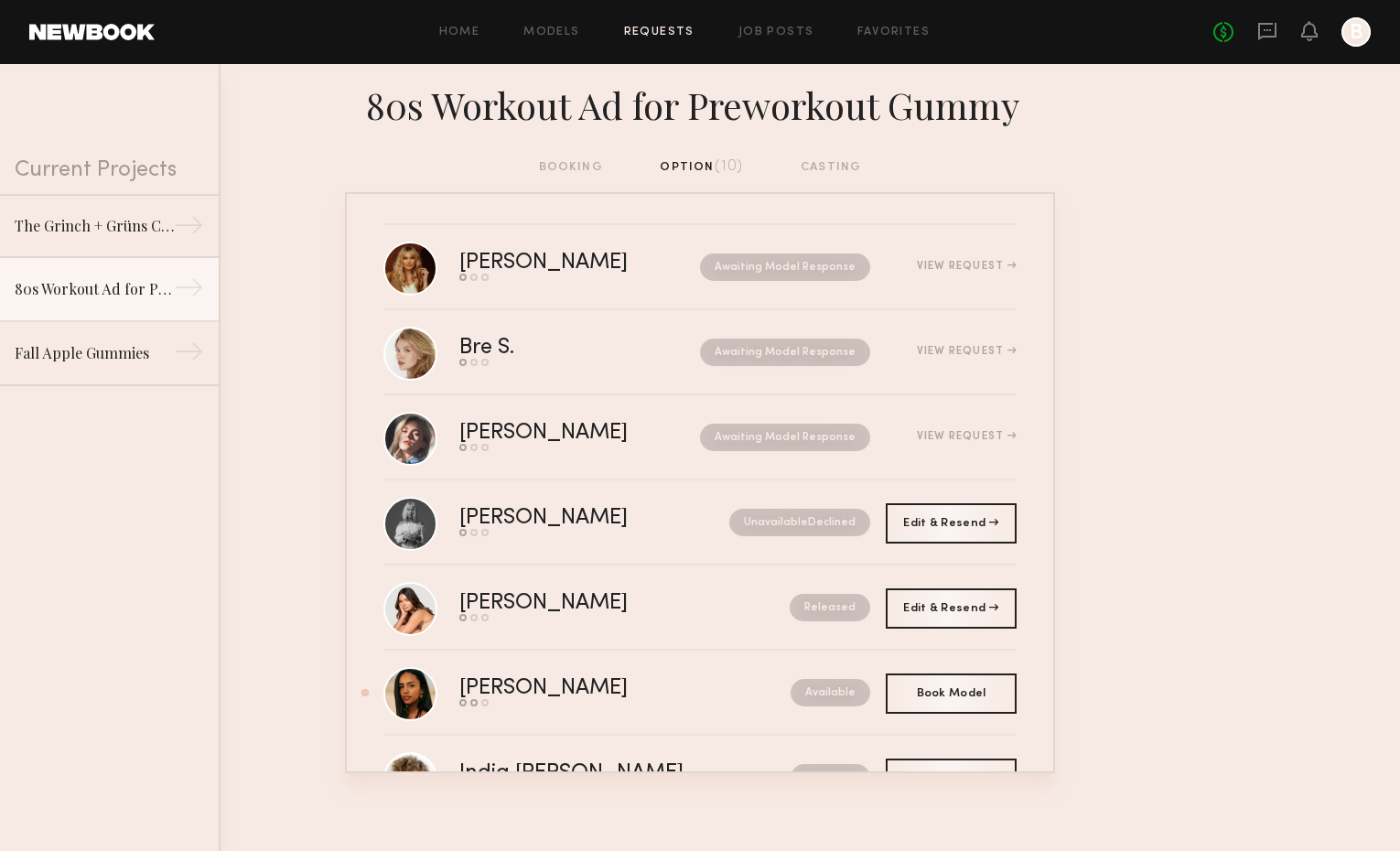 The width and height of the screenshot is (1400, 851). I want to click on div: Bre S., so click(534, 348).